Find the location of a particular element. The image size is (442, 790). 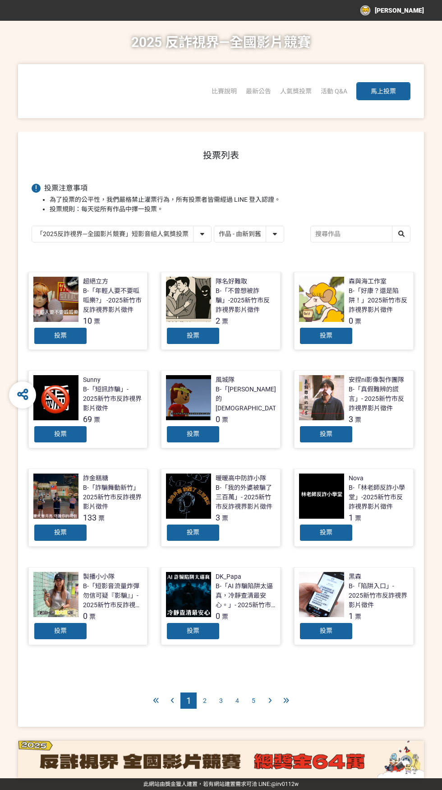

div: 森與海工作室 is located at coordinates (368, 281).